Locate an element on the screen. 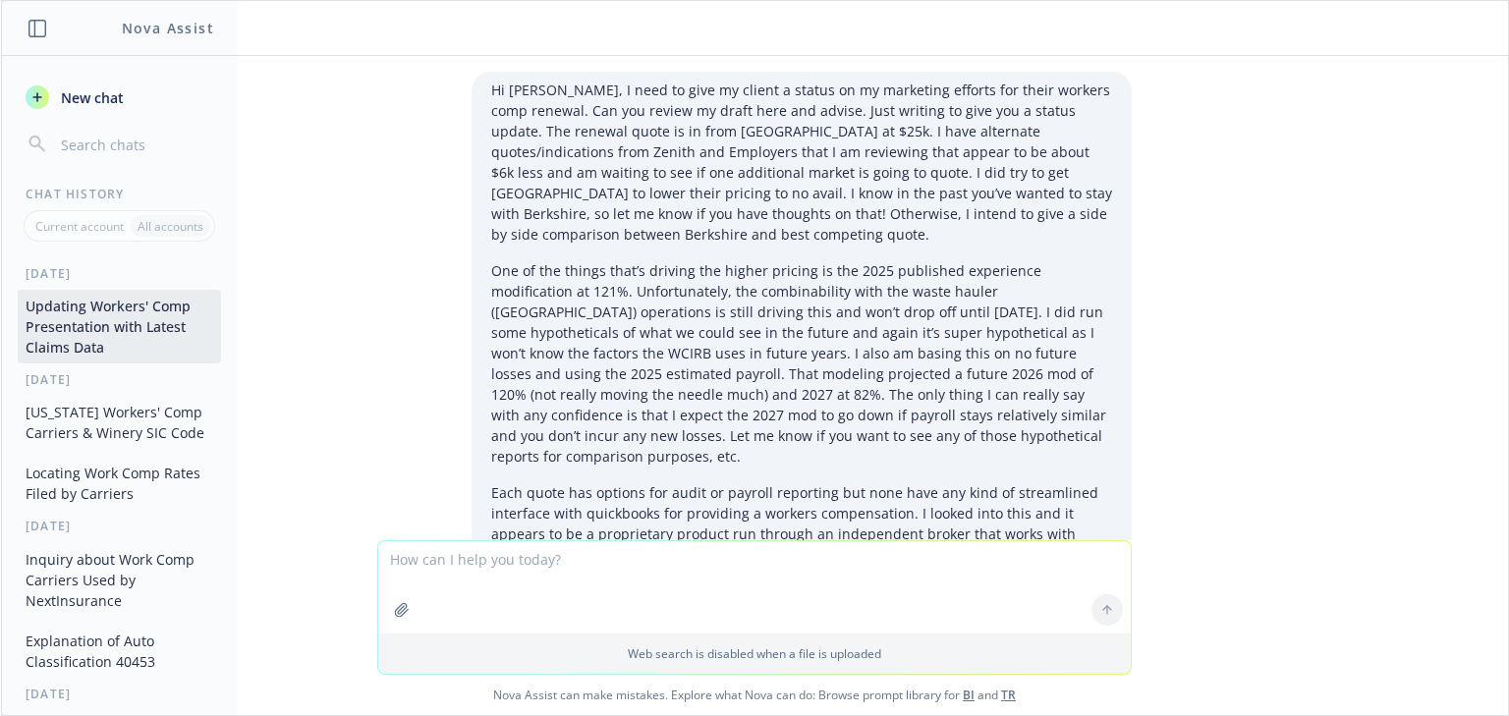  button: Inquiry about Work Comp Carriers Used by NextInsurance is located at coordinates (119, 579).